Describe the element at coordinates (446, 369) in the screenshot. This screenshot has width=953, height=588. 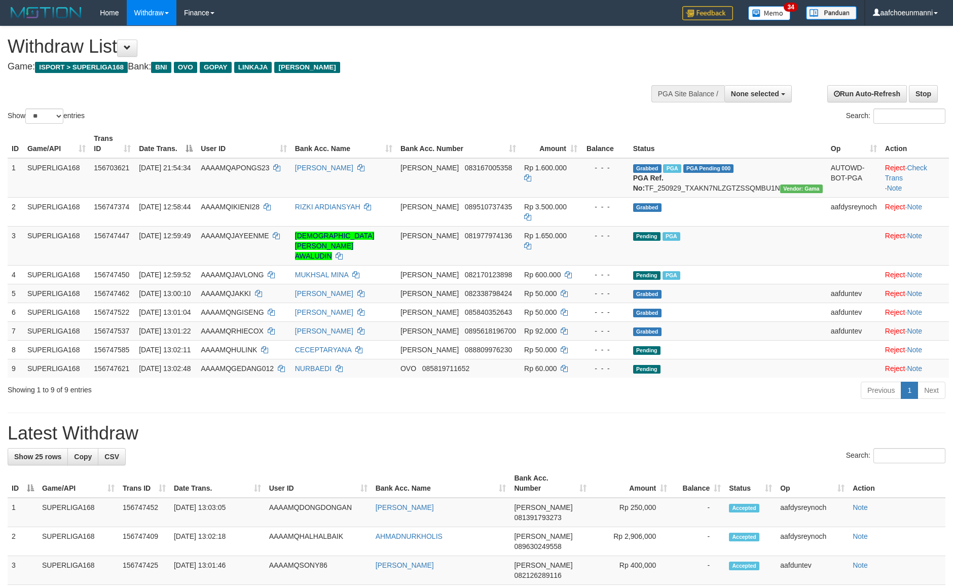
I see `span: Copy 085819711652 to clipboard` at that location.